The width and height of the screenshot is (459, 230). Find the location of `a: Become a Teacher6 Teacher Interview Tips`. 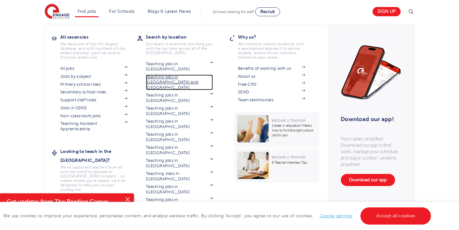

a: Become a Teacher6 Teacher Interview Tips is located at coordinates (277, 165).